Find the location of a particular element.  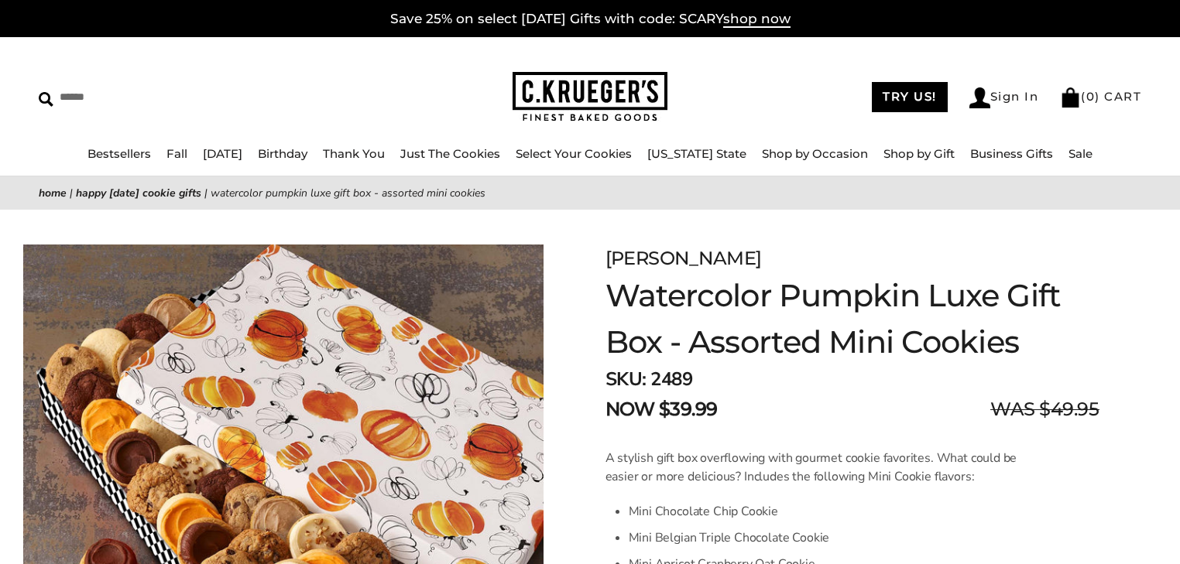

h1: Watercolor Pumpkin Luxe Gift Box - Assorted Mini Cookies is located at coordinates (852, 319).